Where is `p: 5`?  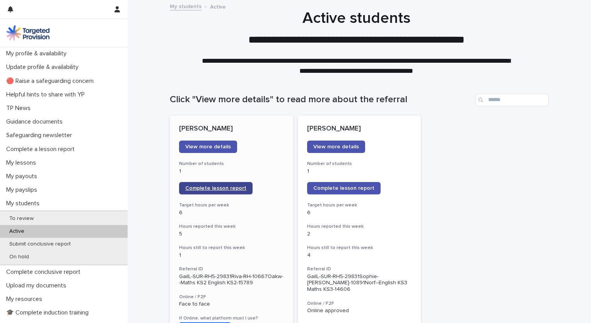 p: 5 is located at coordinates (231, 234).